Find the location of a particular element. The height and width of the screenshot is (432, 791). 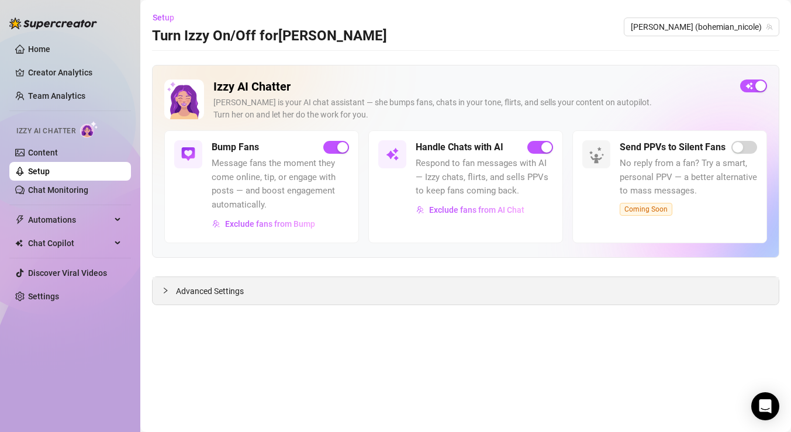

span: Nicole (bohemian_nicole) is located at coordinates (701, 27).